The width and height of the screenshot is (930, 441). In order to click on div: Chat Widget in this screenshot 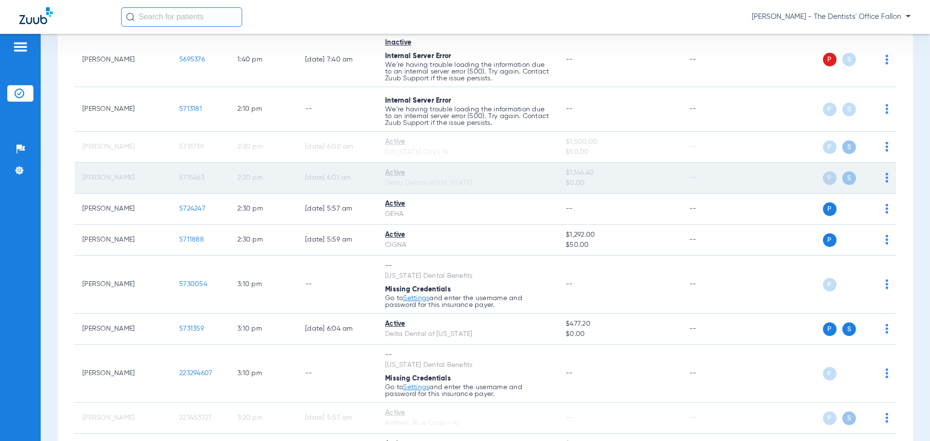, I will do `click(906, 418)`.